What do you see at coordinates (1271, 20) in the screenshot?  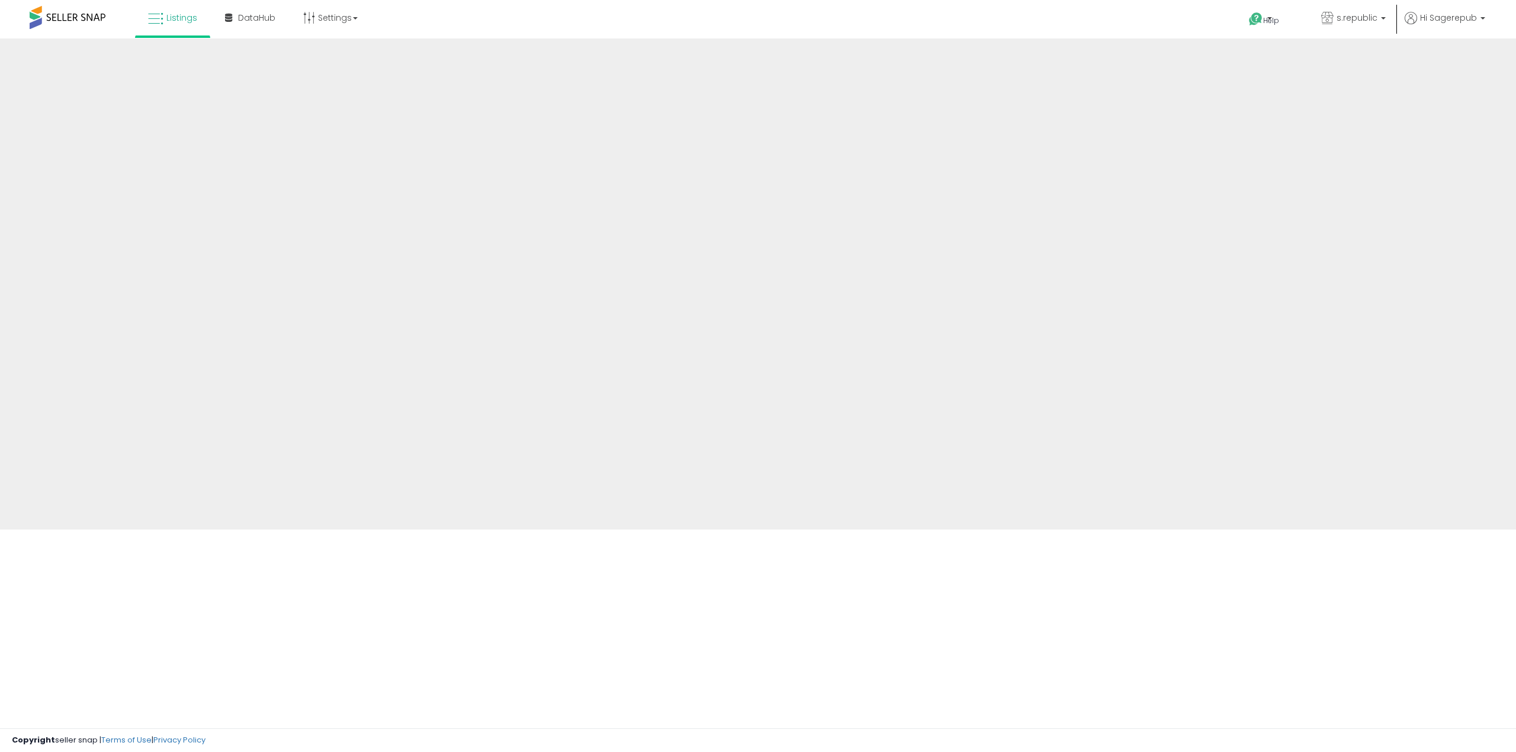 I see `span: Help` at bounding box center [1271, 20].